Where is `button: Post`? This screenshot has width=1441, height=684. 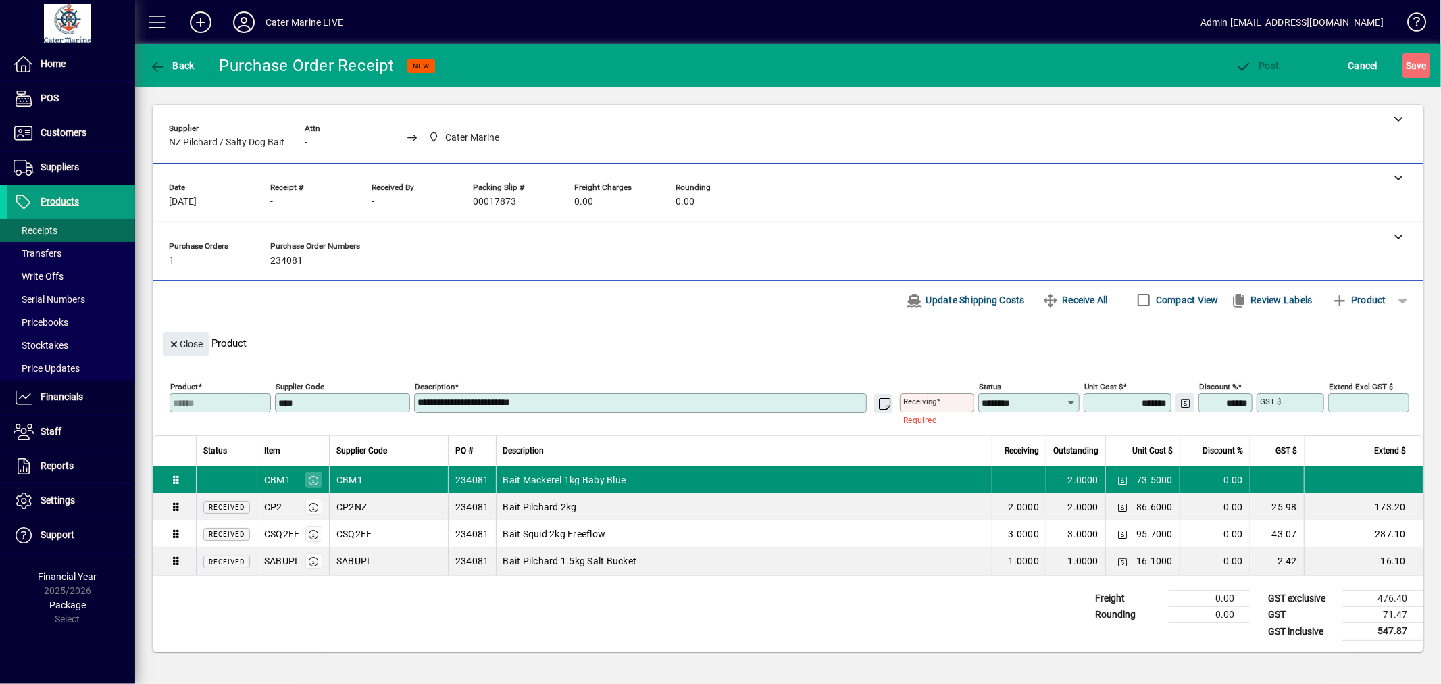 button: Post is located at coordinates (1257, 66).